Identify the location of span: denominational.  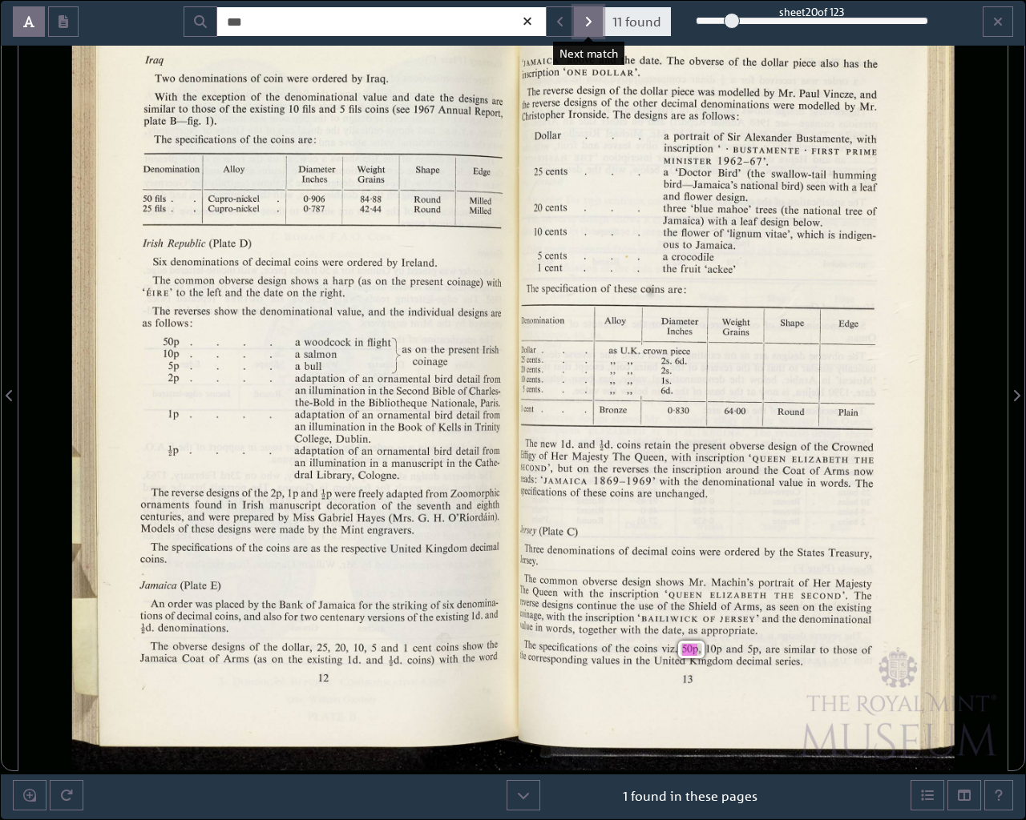
(318, 96).